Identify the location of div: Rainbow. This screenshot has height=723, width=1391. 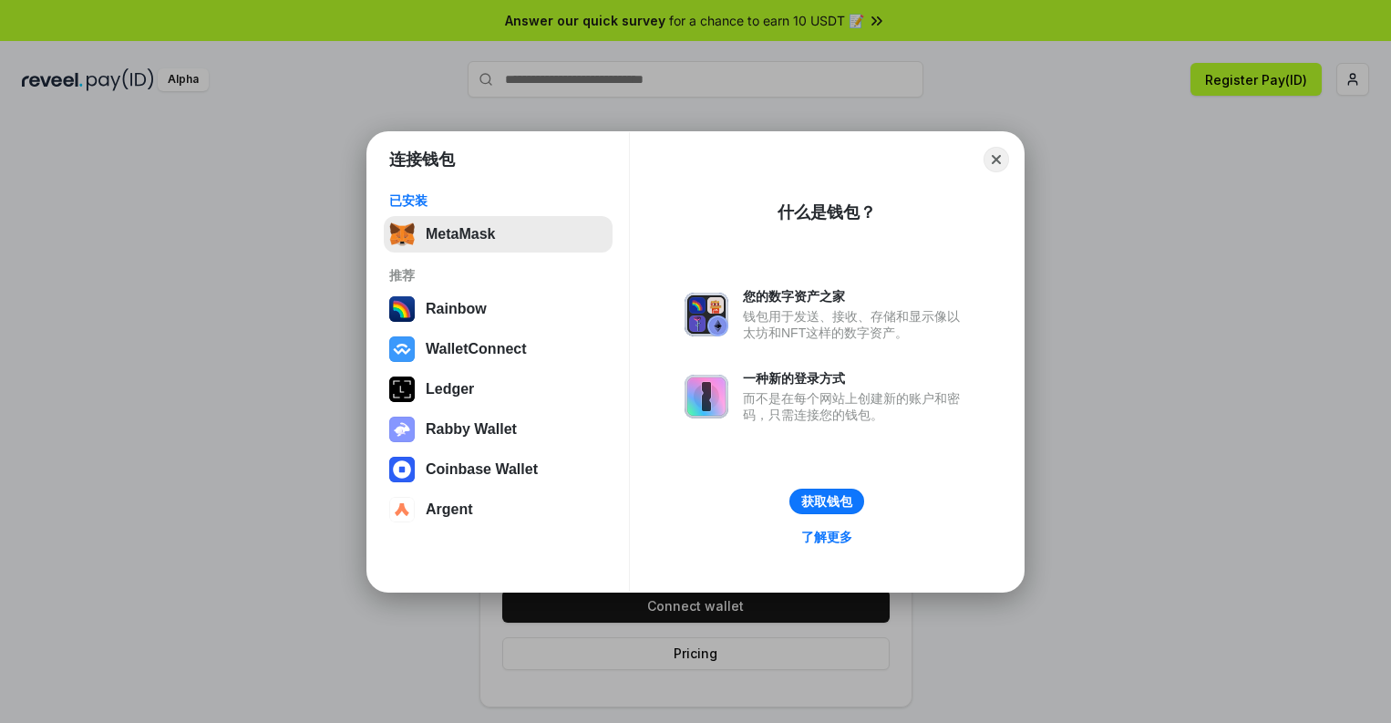
(456, 309).